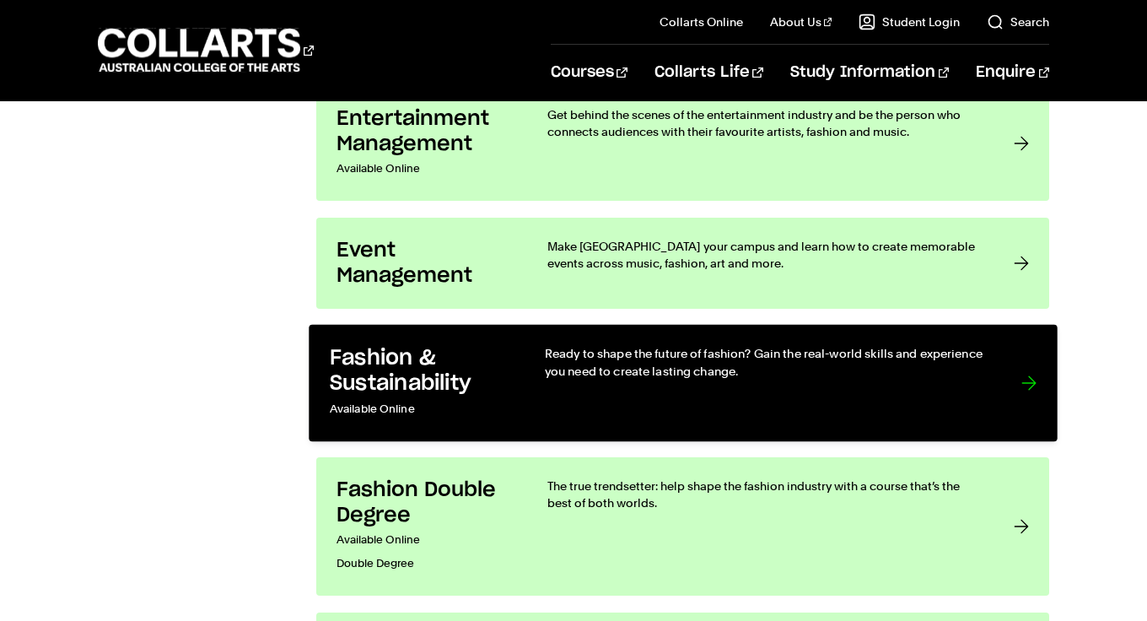  Describe the element at coordinates (683, 526) in the screenshot. I see `a: Fashion Double Degree Available OnlineDouble Degree The true trendsetter: help shape the fashion ...` at that location.